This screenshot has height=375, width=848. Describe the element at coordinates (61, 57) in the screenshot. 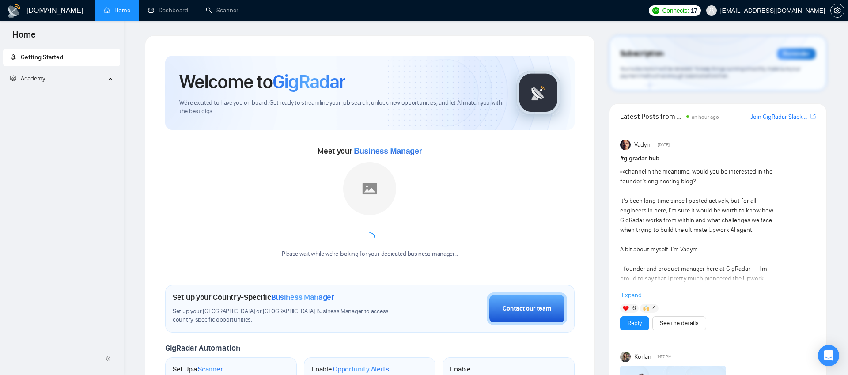

I see `li: Getting Started` at that location.